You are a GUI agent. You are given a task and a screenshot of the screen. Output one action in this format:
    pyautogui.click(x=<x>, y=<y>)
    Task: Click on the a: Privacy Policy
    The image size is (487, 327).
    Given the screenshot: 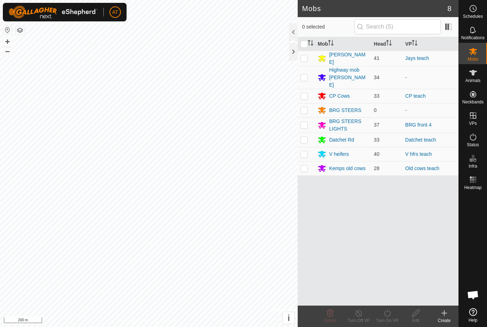 What is the action you would take?
    pyautogui.click(x=134, y=321)
    